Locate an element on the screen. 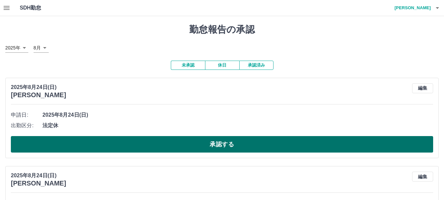  h1: 勤怠報告の承認 is located at coordinates (222, 30).